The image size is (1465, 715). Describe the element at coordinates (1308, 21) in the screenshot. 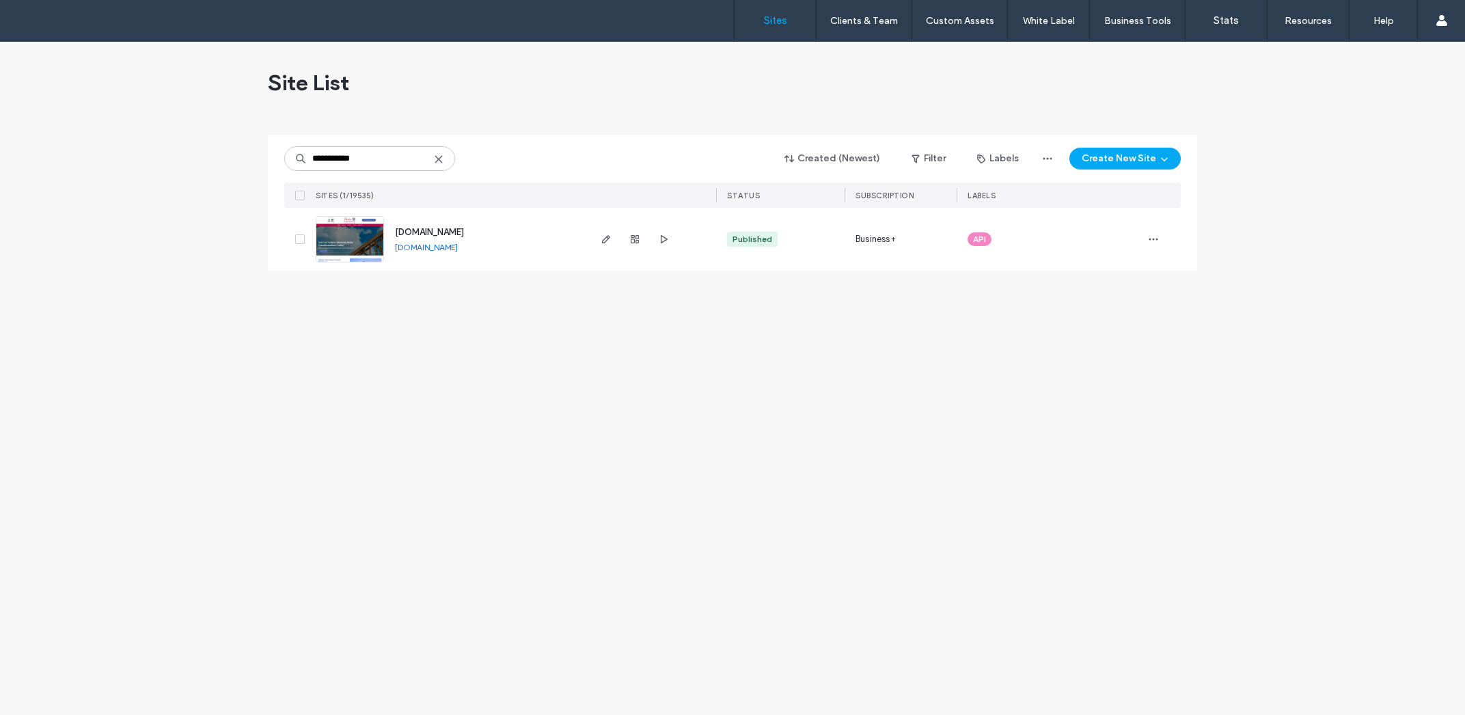

I see `label: Resources` at that location.